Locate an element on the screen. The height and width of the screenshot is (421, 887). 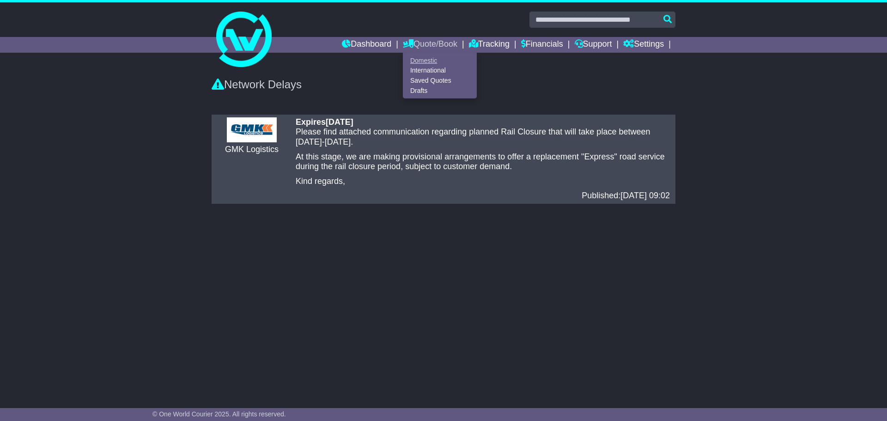
div: Quote/Book is located at coordinates (440, 75).